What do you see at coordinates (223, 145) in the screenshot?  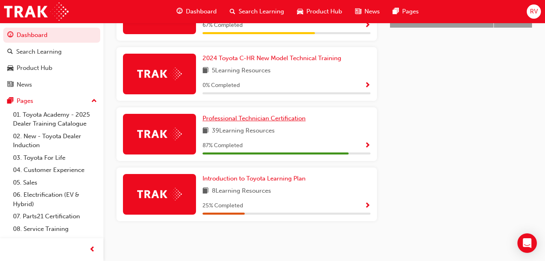 I see `span: 87 % Completed` at bounding box center [223, 145].